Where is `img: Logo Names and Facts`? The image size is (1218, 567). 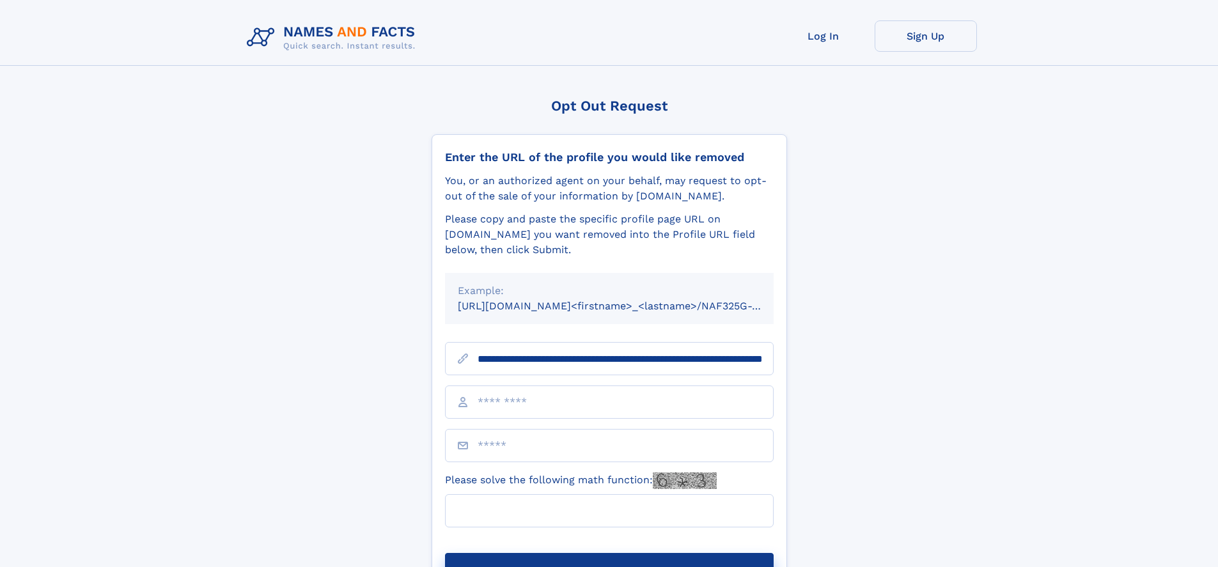
img: Logo Names and Facts is located at coordinates (334, 38).